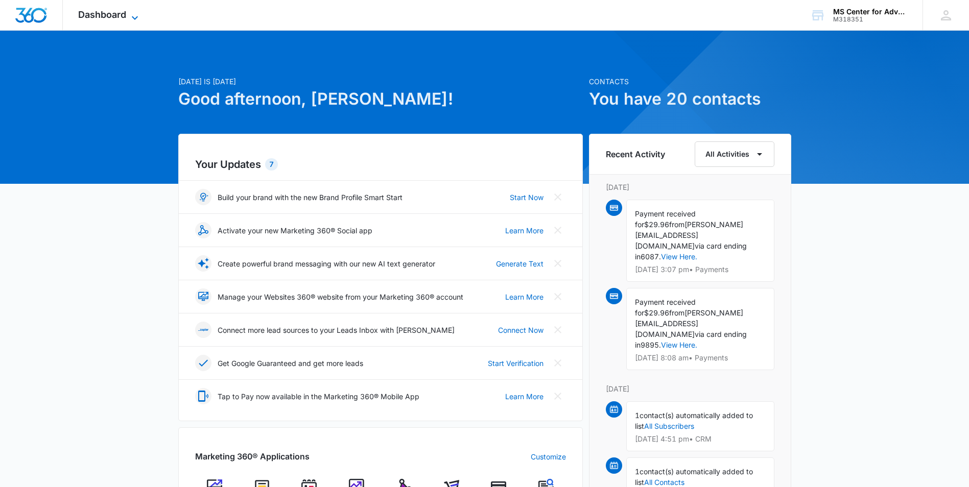  Describe the element at coordinates (521, 330) in the screenshot. I see `a: Connect Now` at that location.